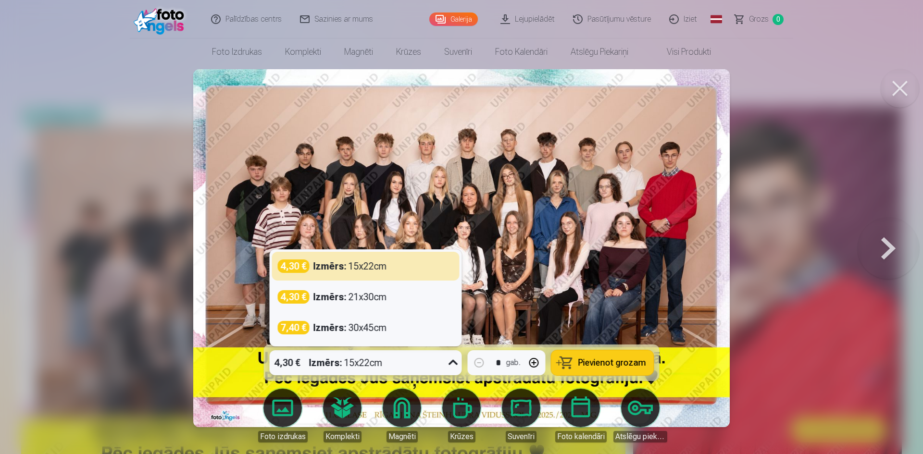  I want to click on a: Visi produkti, so click(681, 52).